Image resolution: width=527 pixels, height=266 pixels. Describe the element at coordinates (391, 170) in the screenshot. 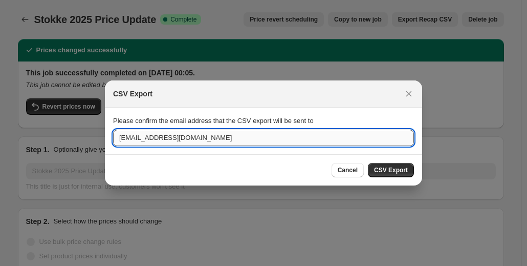

I see `button: CSV Export` at that location.